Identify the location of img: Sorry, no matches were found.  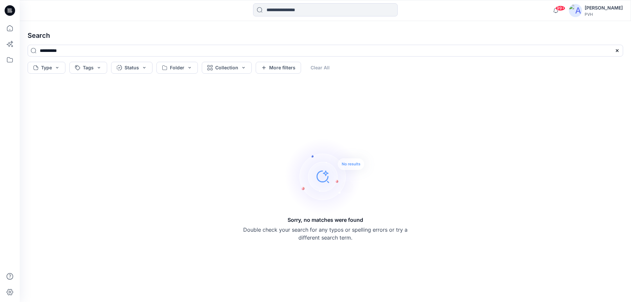
(331, 176).